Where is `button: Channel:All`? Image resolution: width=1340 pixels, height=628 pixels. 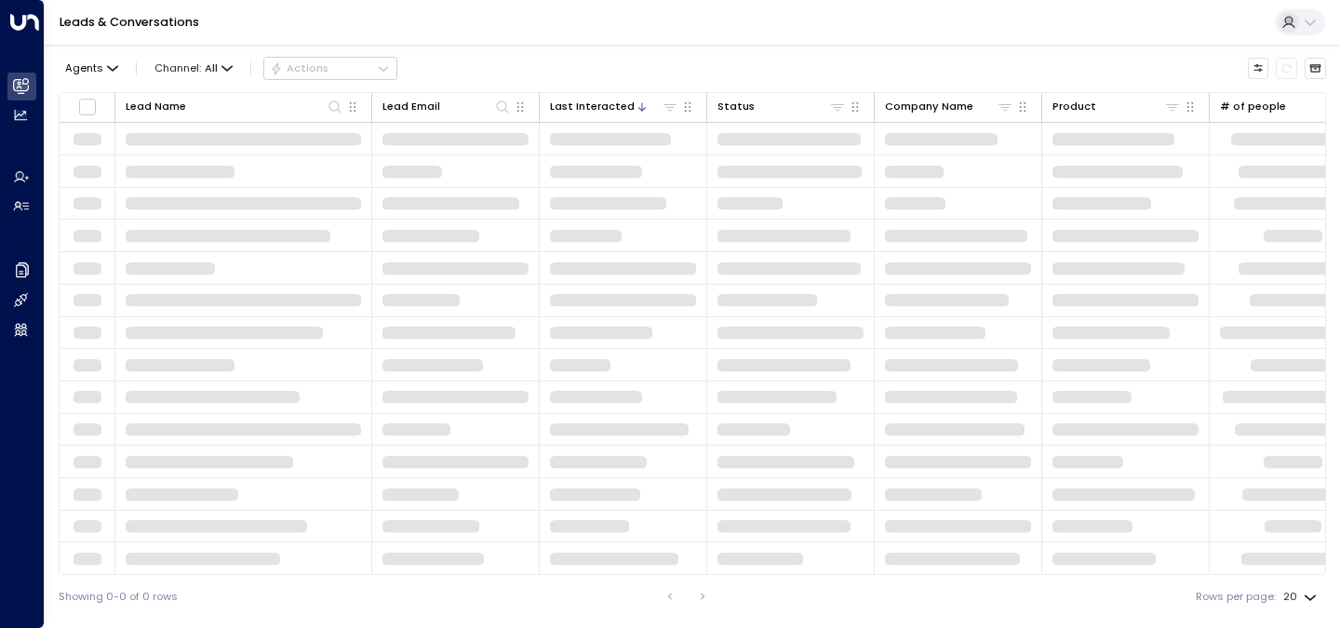 button: Channel:All is located at coordinates (193, 68).